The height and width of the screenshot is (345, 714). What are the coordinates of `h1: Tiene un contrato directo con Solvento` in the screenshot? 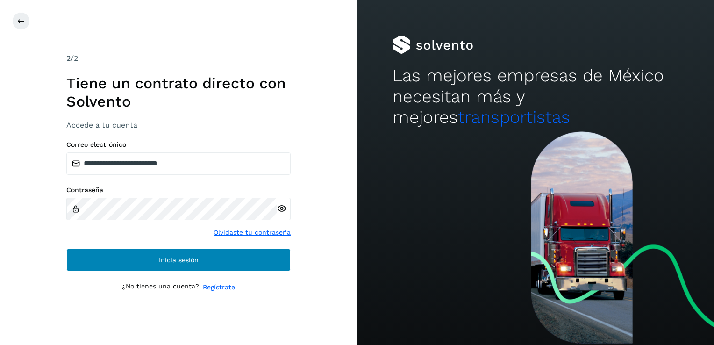 It's located at (179, 92).